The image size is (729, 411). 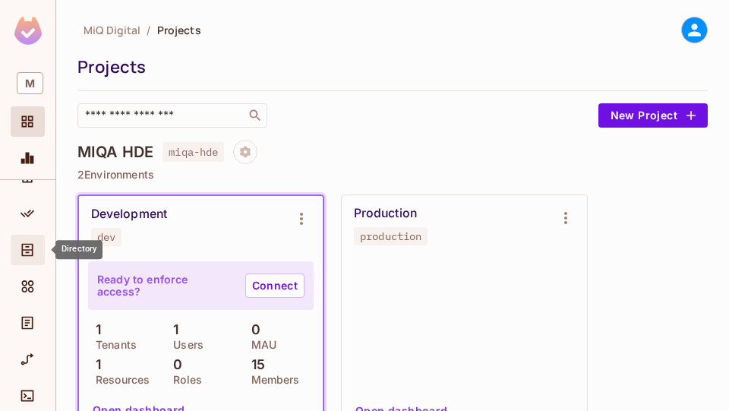 What do you see at coordinates (179, 30) in the screenshot?
I see `span: Projects` at bounding box center [179, 30].